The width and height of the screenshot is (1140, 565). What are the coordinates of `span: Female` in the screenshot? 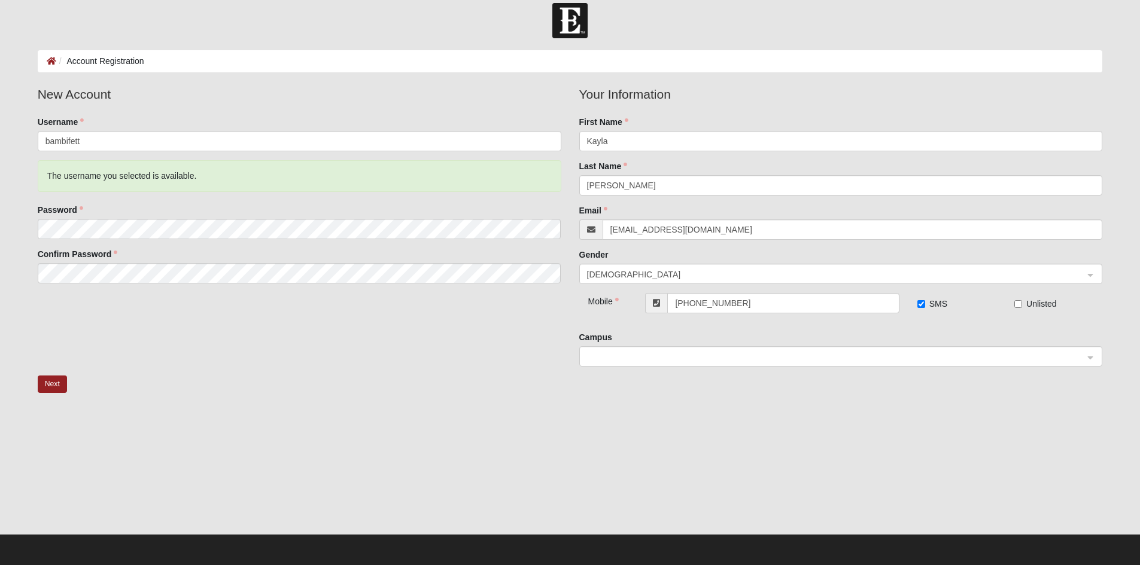 It's located at (835, 275).